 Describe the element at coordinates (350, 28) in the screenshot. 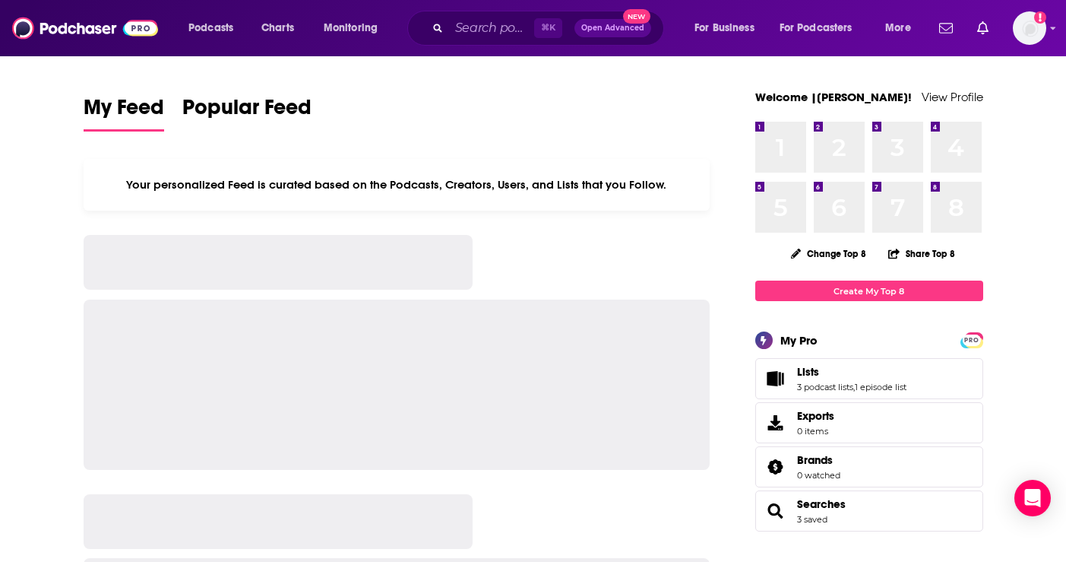

I see `span: Monitoring` at that location.